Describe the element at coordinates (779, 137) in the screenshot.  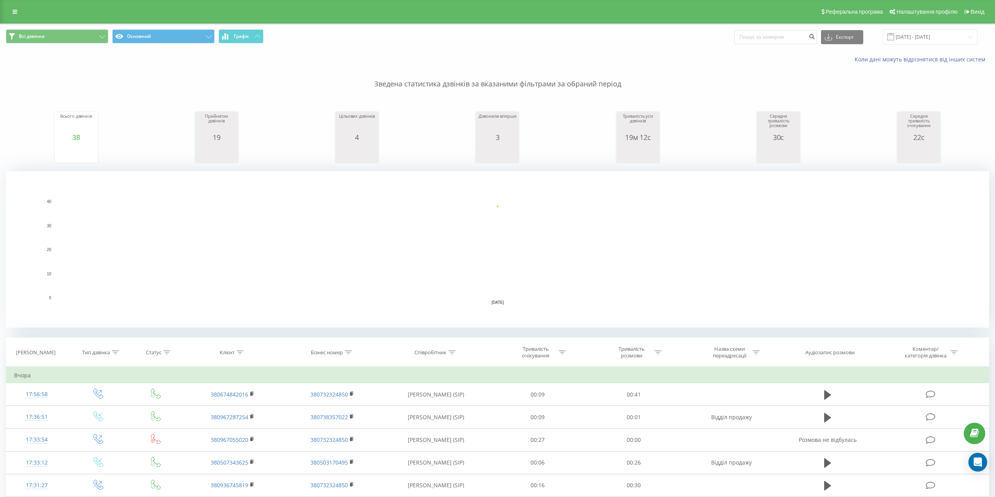
I see `div: 30с` at that location.